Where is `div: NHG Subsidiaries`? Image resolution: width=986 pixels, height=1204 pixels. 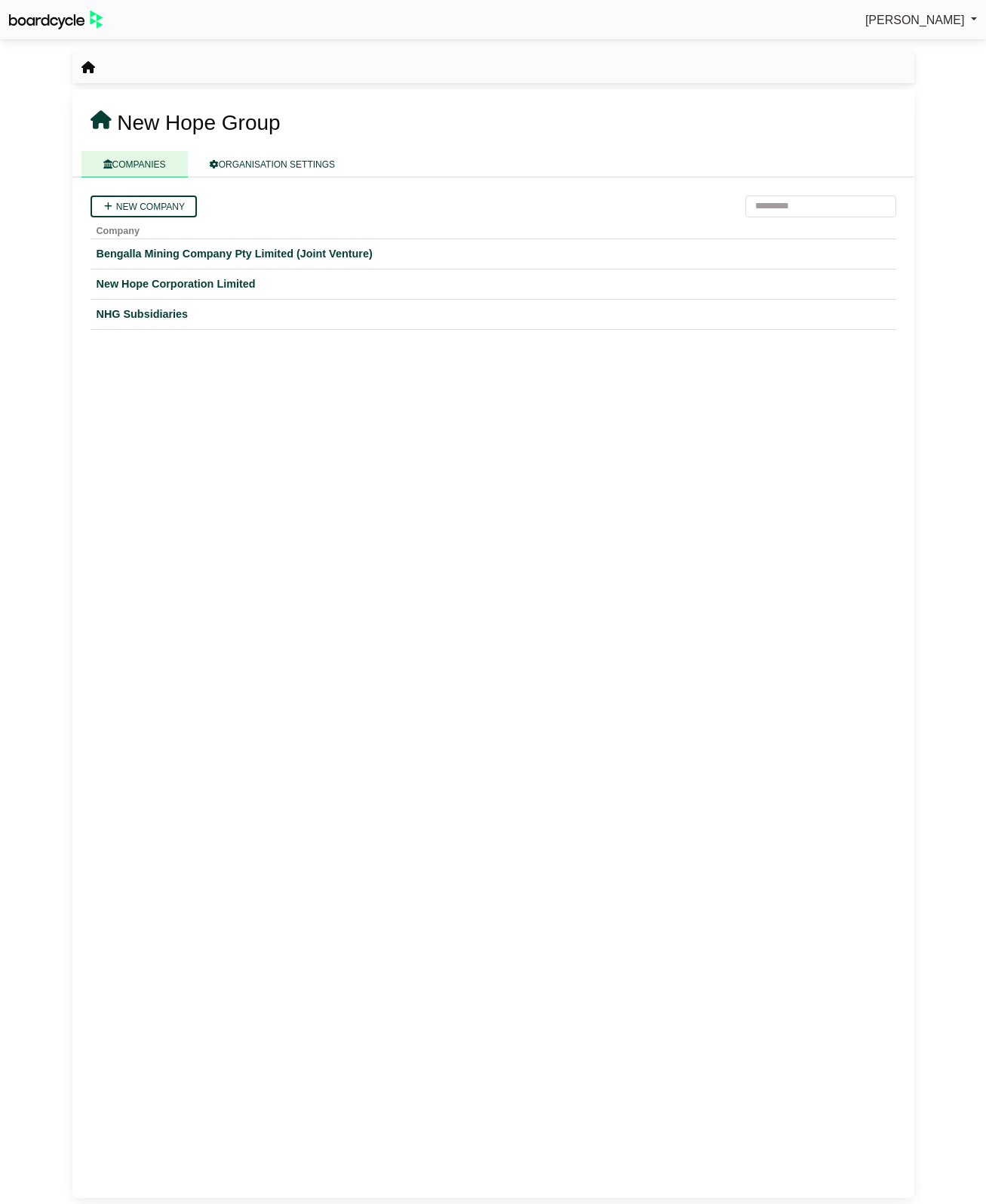
div: NHG Subsidiaries is located at coordinates (493, 314).